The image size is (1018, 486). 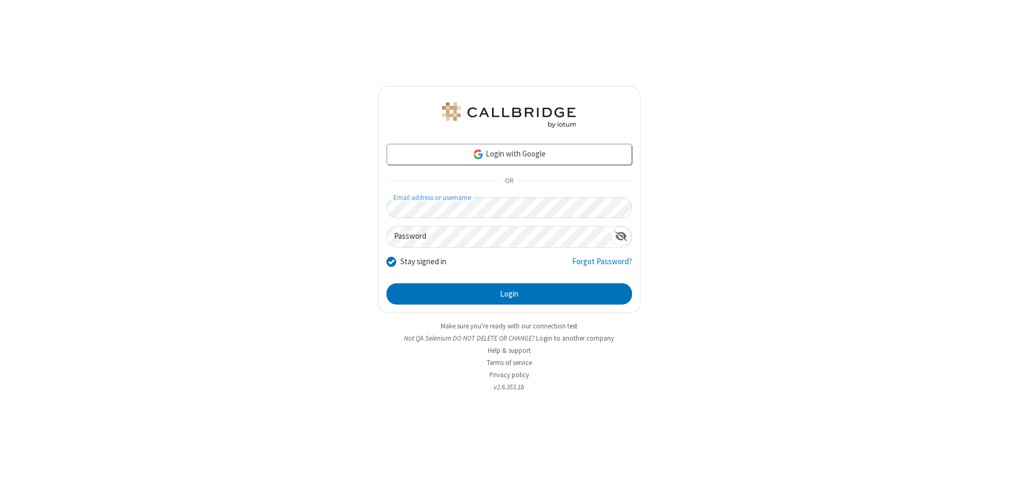 What do you see at coordinates (509, 325) in the screenshot?
I see `a: Make sure you're ready with our connection test` at bounding box center [509, 325].